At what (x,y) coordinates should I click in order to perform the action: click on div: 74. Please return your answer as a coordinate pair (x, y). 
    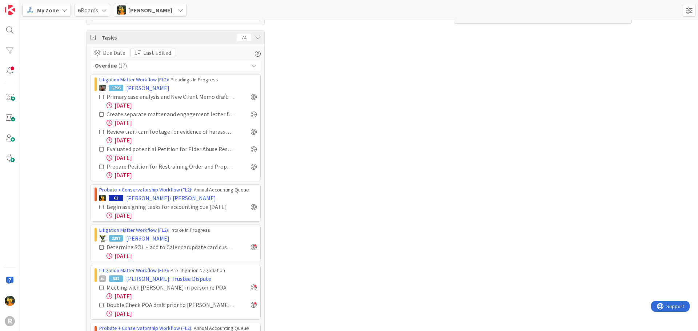
    Looking at the image, I should click on (244, 37).